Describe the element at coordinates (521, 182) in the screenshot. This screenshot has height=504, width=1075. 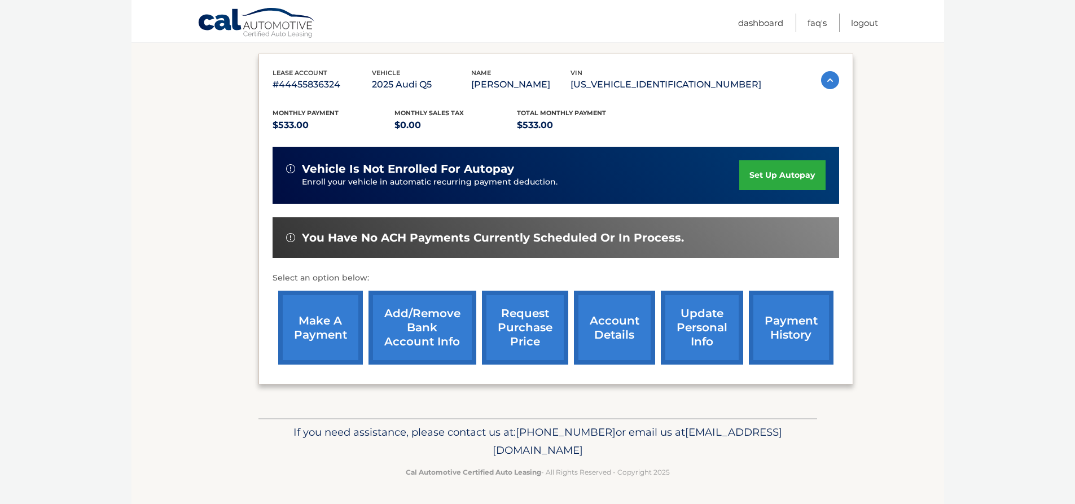
I see `p: Enroll your vehicle in automatic recurring payment deduction.` at that location.